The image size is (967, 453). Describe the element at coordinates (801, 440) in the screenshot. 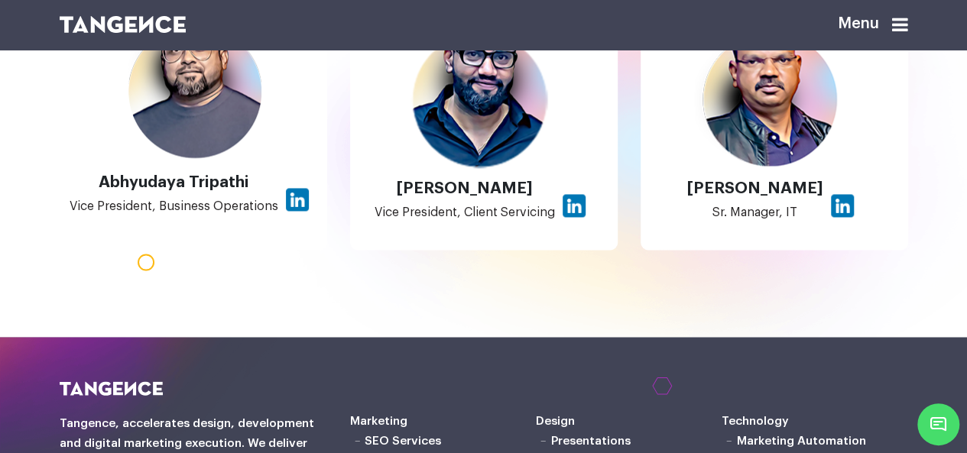

I see `a: Marketing Automation` at that location.